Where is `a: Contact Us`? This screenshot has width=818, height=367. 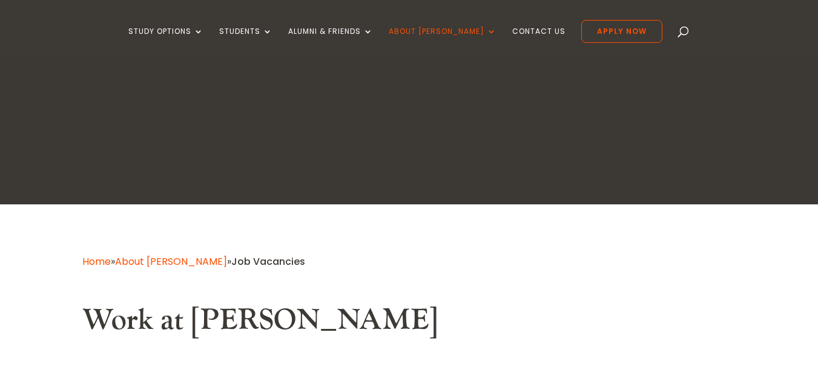
a: Contact Us is located at coordinates (539, 41).